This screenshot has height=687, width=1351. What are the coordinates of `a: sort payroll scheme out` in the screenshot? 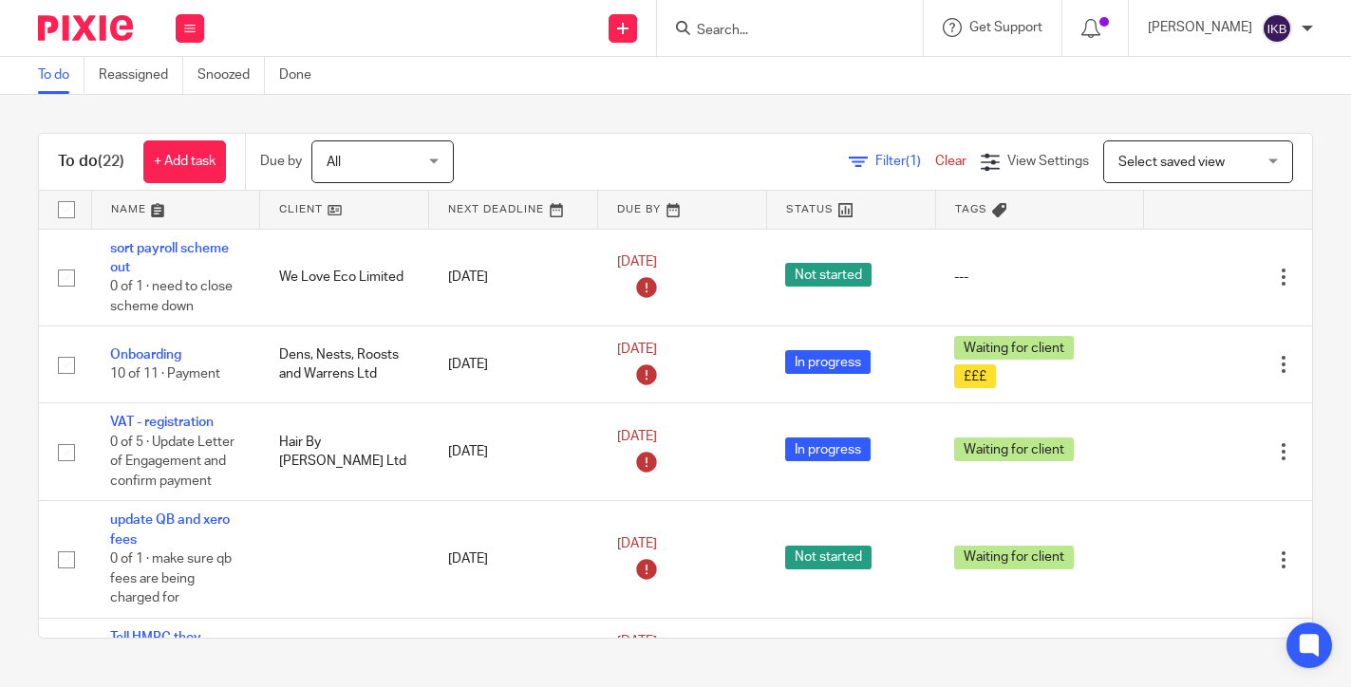 It's located at (169, 258).